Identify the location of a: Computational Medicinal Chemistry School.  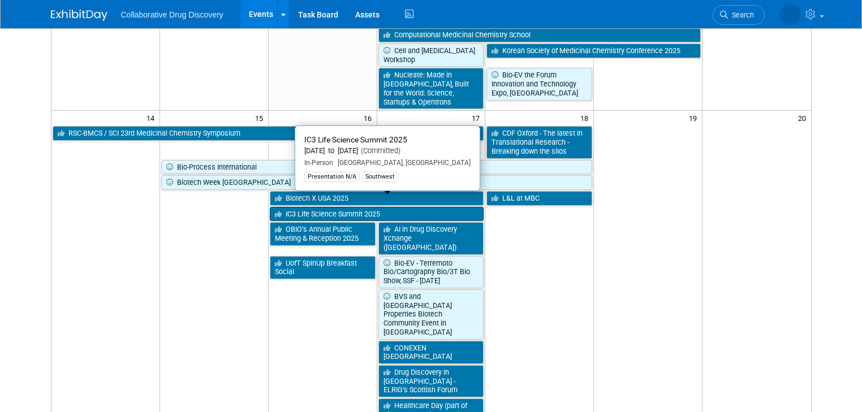
(539, 35).